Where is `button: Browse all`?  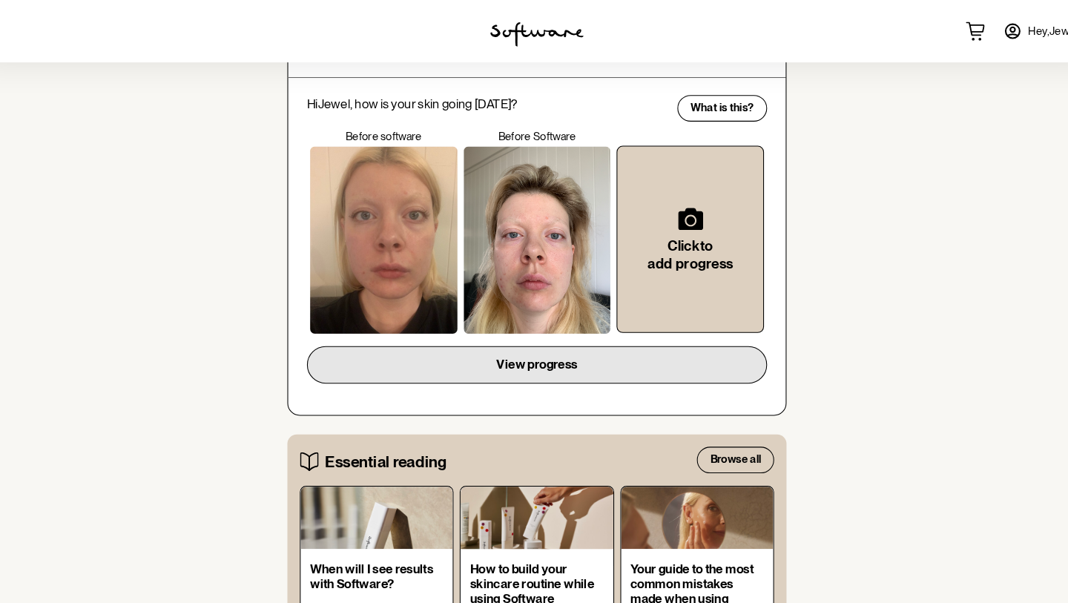 button: Browse all is located at coordinates (723, 438).